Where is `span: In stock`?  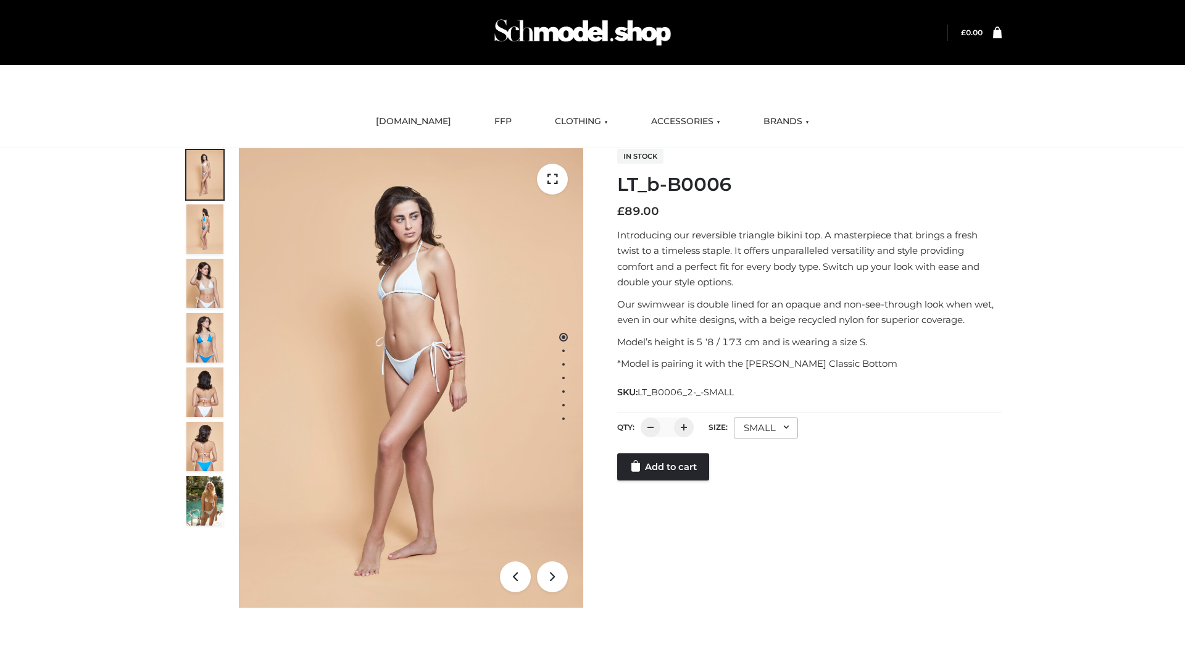
span: In stock is located at coordinates (640, 156).